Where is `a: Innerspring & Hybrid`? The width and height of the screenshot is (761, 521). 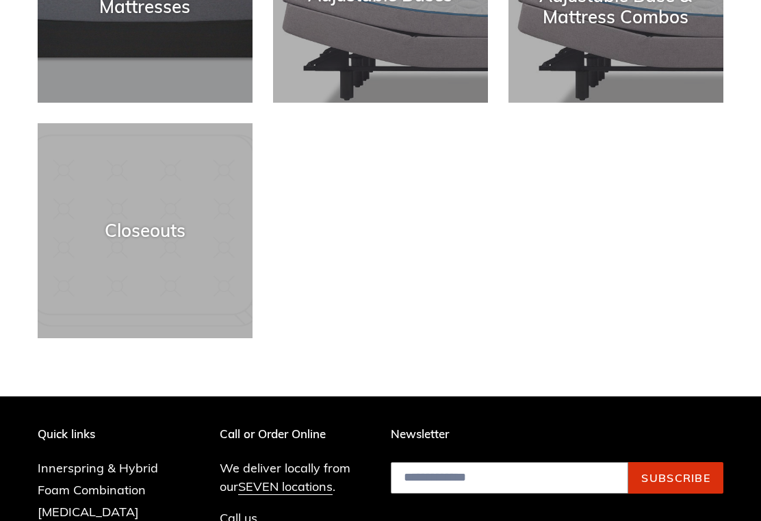
a: Innerspring & Hybrid is located at coordinates (98, 467).